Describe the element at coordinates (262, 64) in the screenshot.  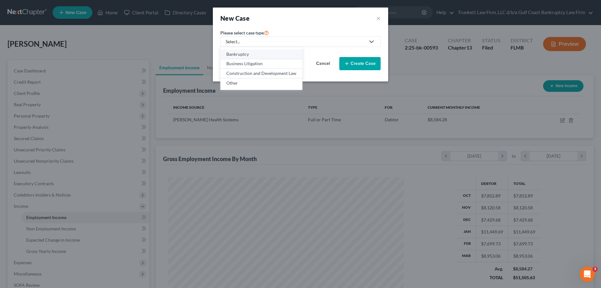
I see `div: Business Litigation` at that location.